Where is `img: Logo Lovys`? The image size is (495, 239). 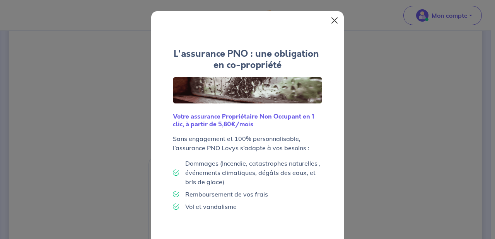
img: Logo Lovys is located at coordinates (247, 90).